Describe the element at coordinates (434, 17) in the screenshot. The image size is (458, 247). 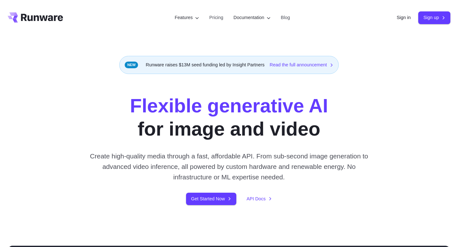
I see `a: Sign up` at that location.